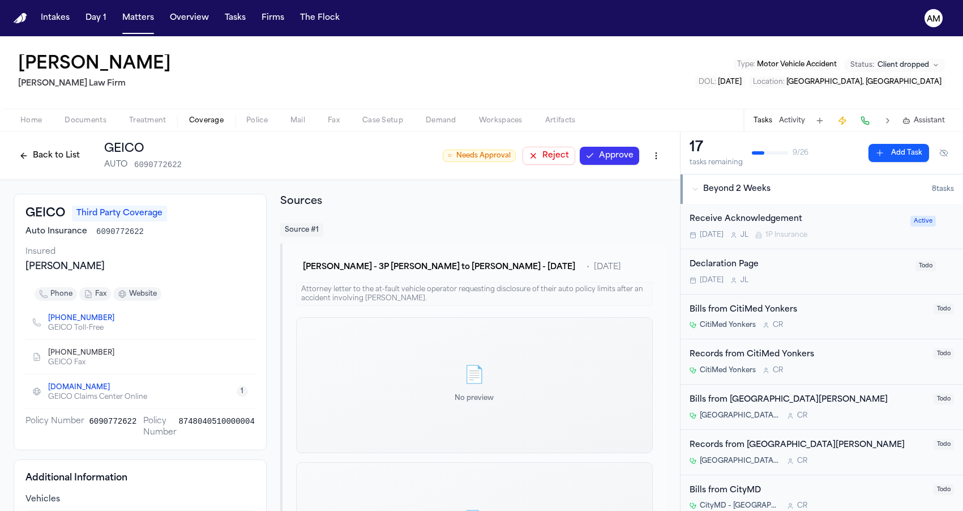  I want to click on h2: Sources, so click(473, 202).